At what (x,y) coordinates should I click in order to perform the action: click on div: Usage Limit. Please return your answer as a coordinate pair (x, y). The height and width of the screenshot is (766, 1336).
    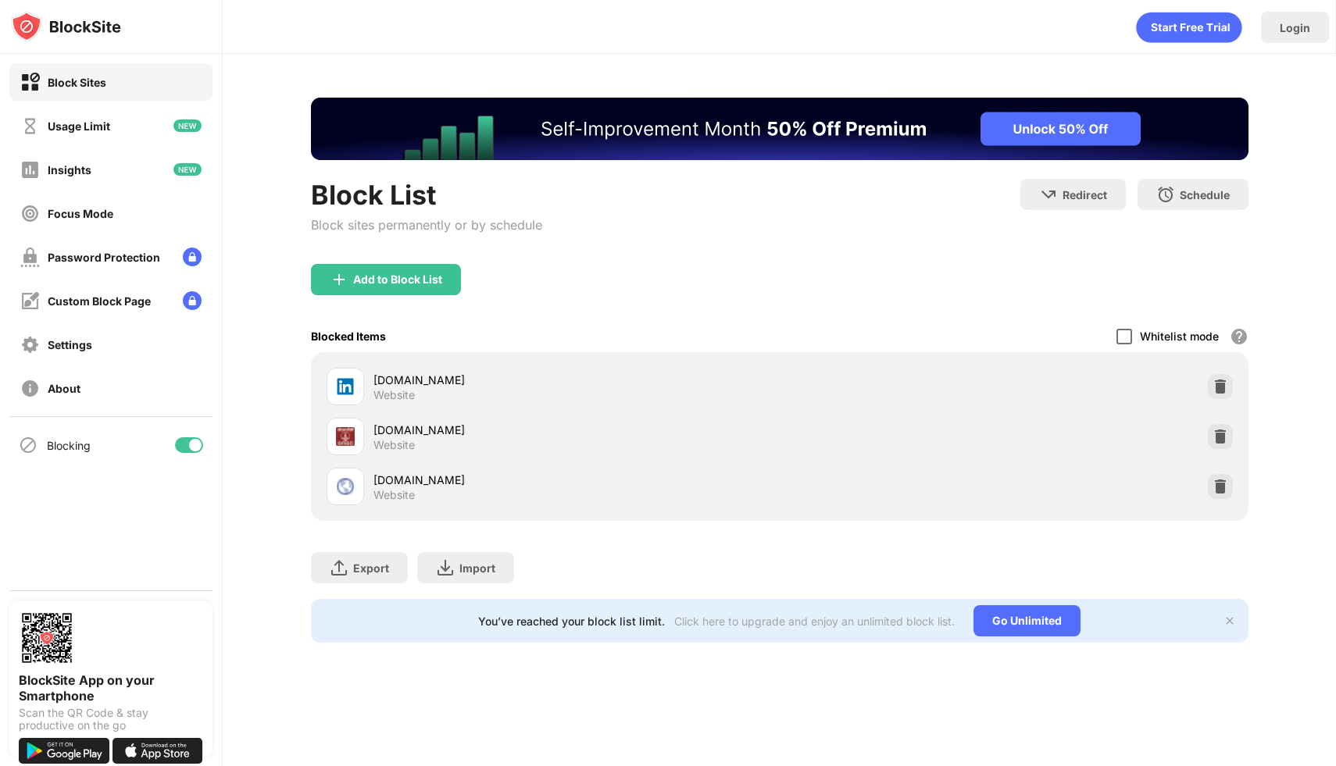
    Looking at the image, I should click on (79, 126).